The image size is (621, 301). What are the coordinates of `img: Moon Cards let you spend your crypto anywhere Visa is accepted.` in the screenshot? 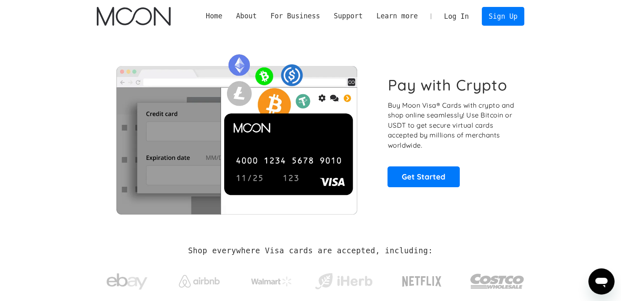 It's located at (236, 131).